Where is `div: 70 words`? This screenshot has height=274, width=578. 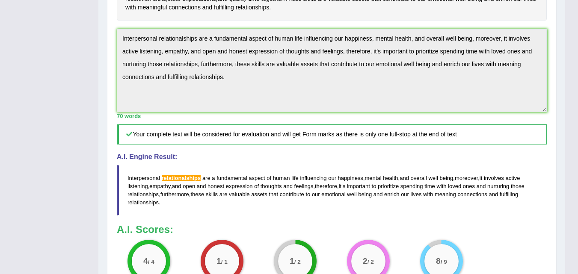
div: 70 words is located at coordinates (332, 116).